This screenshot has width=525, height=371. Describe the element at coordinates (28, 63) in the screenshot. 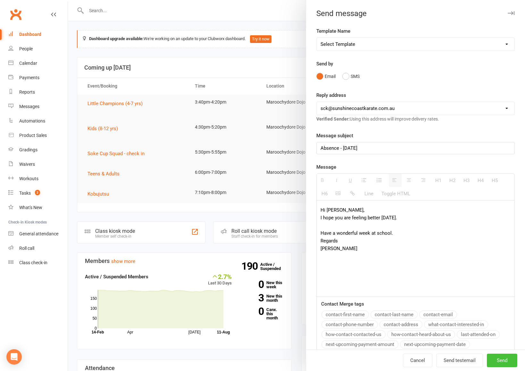

I see `div: Calendar` at that location.